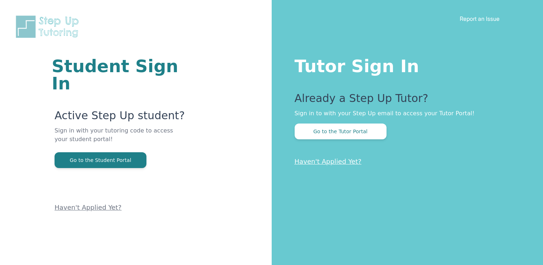  Describe the element at coordinates (49, 27) in the screenshot. I see `img: Step Up Tutoring horizontal logo` at that location.